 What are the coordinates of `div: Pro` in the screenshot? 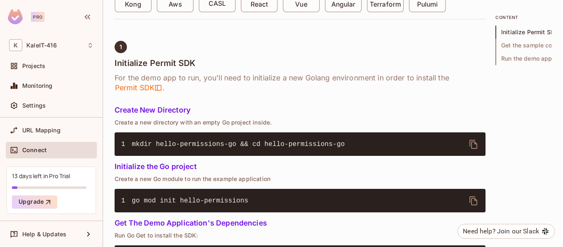 It's located at (38, 17).